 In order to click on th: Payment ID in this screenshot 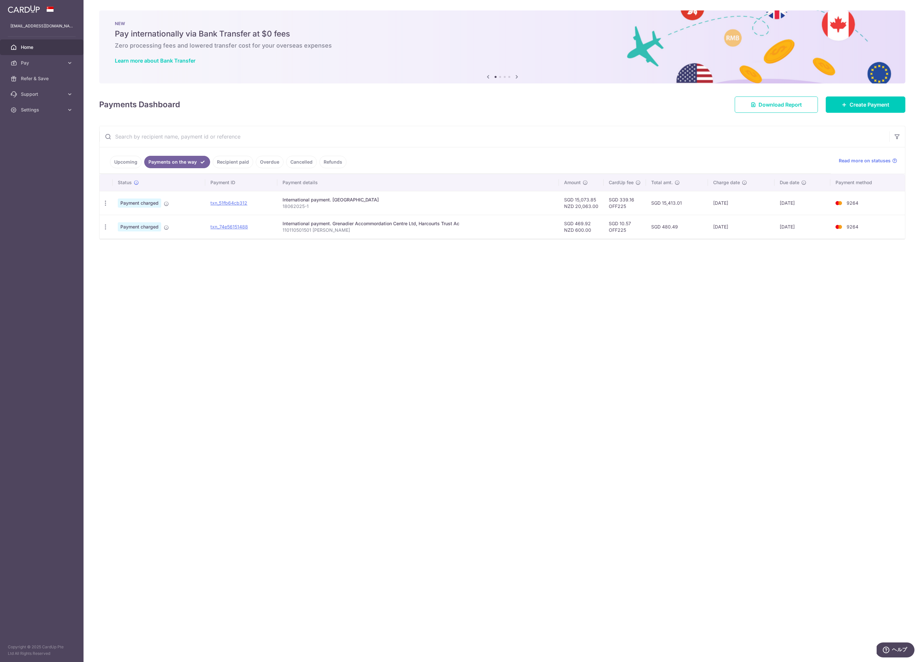, I will do `click(241, 183)`.